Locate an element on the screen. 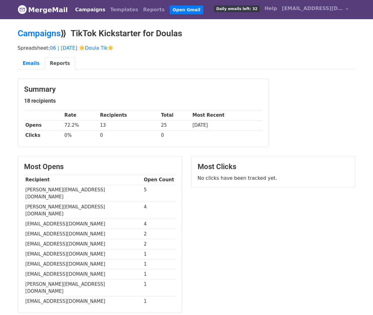 This screenshot has width=373, height=315. p: No clicks have been tracked yet. is located at coordinates (274, 178).